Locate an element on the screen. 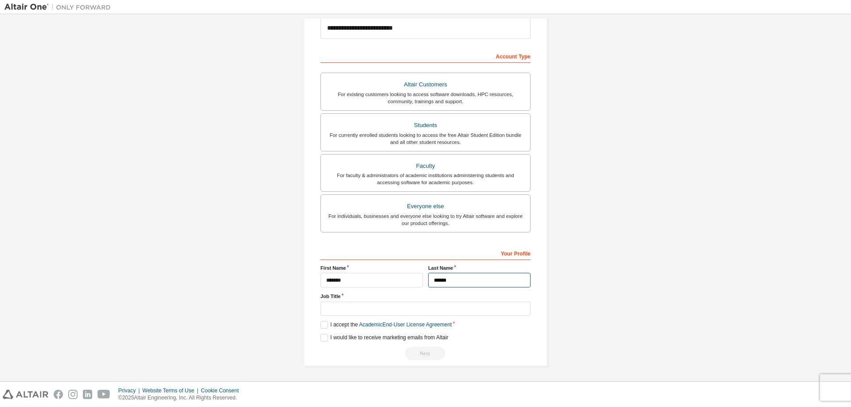 The height and width of the screenshot is (407, 851). img: altair_logo.svg is located at coordinates (25, 394).